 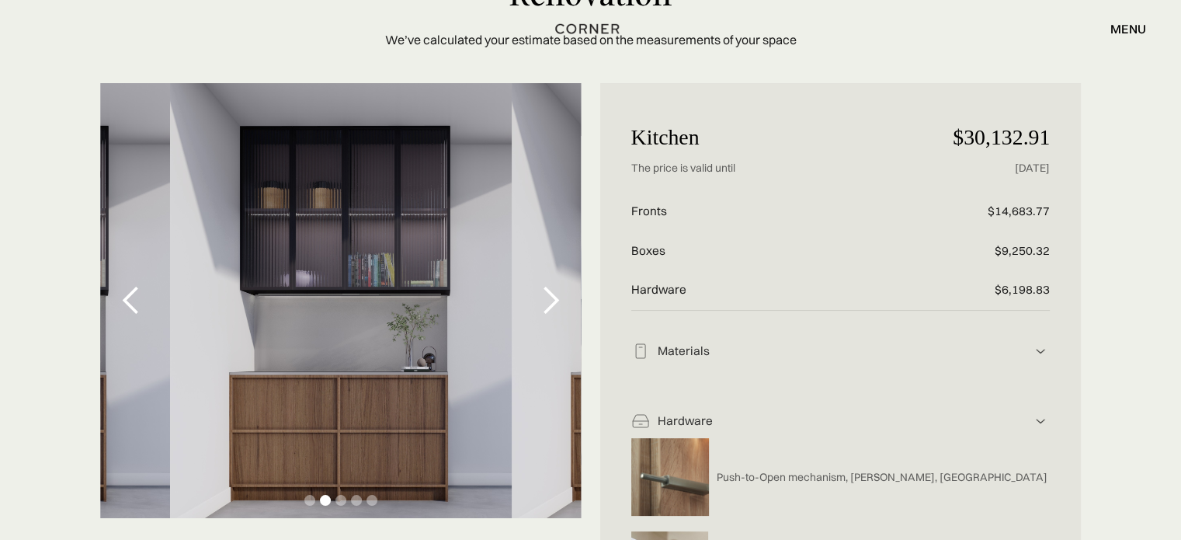 I want to click on div: Show slide 3 of 5, so click(x=341, y=500).